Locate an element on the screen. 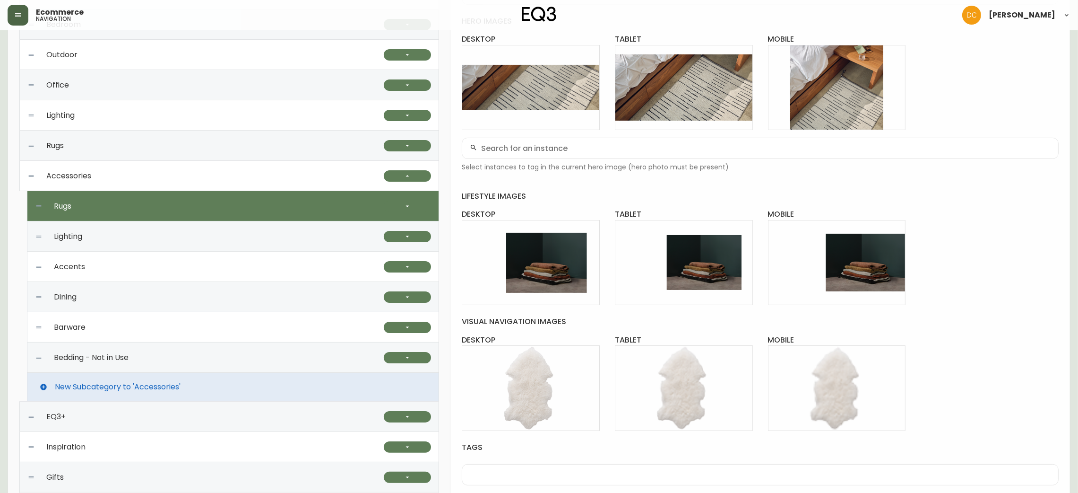 The width and height of the screenshot is (1078, 493). span: Dining is located at coordinates (65, 297).